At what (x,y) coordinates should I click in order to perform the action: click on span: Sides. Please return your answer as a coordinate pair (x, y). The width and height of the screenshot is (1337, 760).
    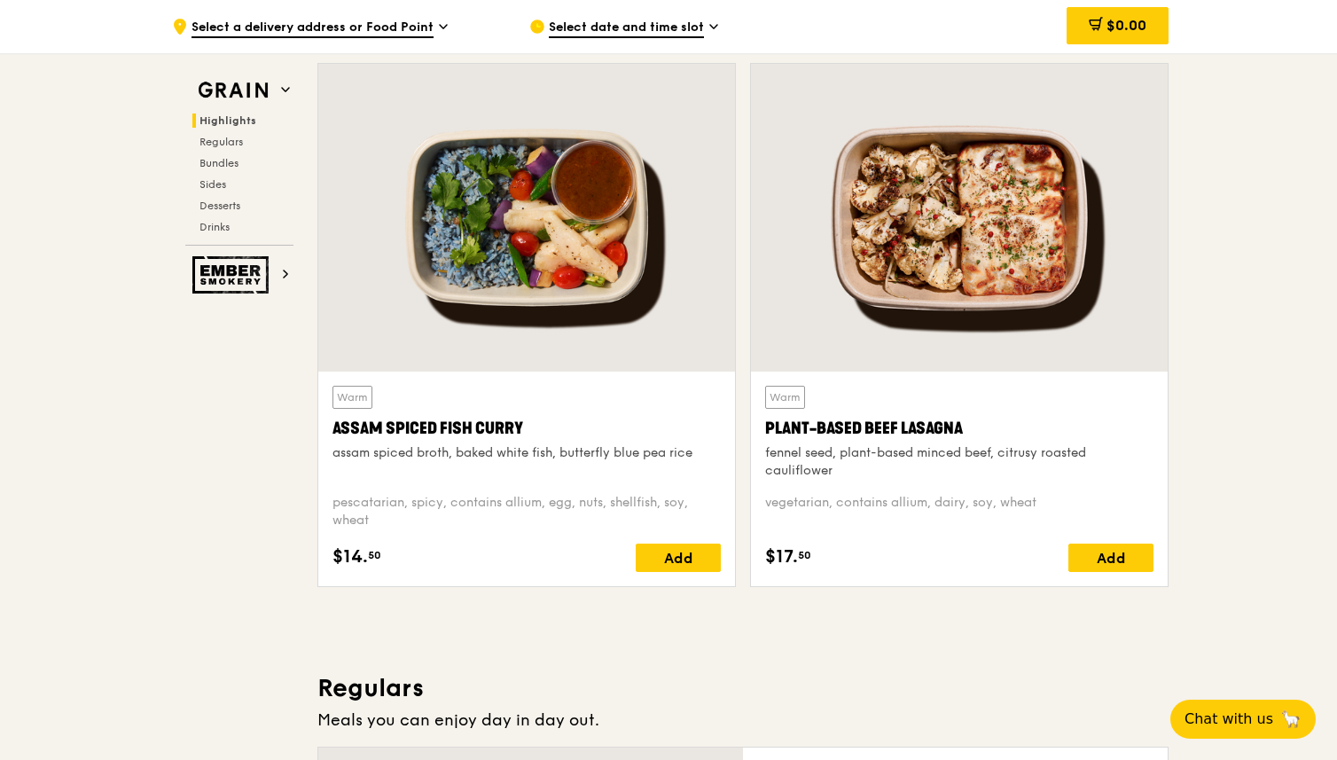
    Looking at the image, I should click on (213, 184).